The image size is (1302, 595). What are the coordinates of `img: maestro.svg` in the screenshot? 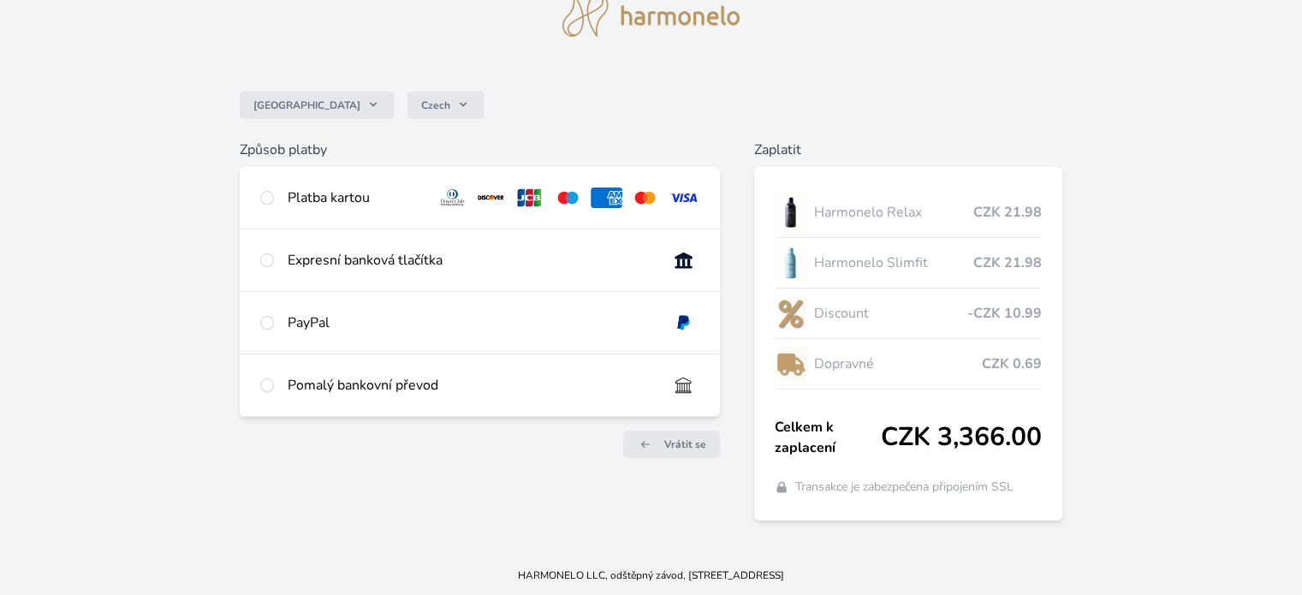 It's located at (567, 198).